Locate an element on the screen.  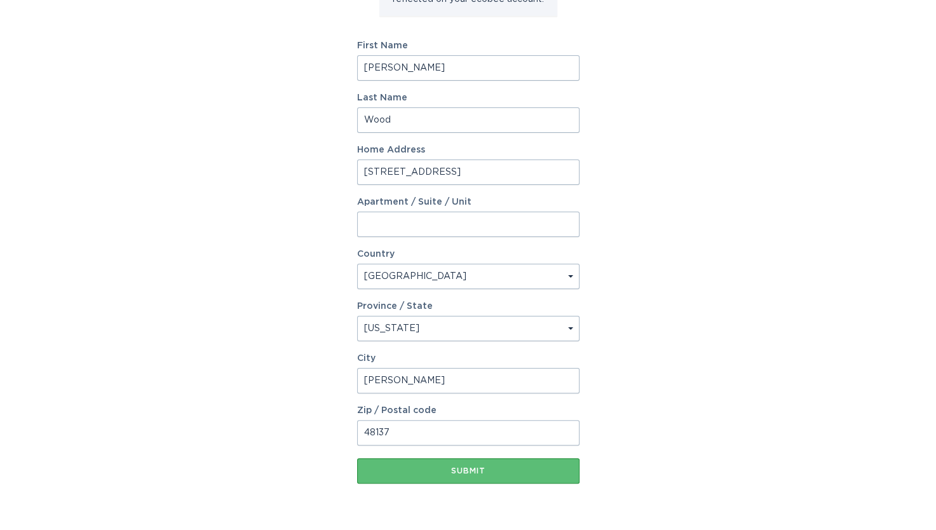
label: First Name is located at coordinates (468, 46).